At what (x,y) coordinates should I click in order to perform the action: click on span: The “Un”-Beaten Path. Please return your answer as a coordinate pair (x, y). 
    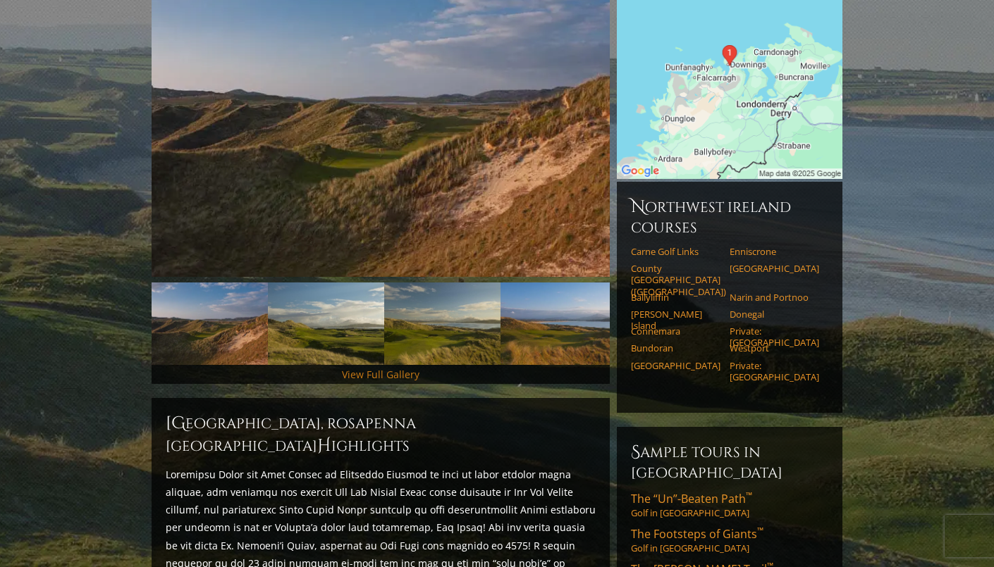
    Looking at the image, I should click on (692, 499).